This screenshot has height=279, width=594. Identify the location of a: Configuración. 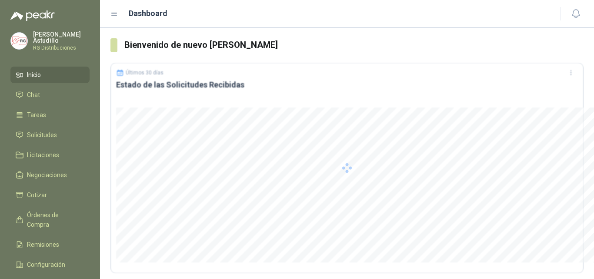
(50, 264).